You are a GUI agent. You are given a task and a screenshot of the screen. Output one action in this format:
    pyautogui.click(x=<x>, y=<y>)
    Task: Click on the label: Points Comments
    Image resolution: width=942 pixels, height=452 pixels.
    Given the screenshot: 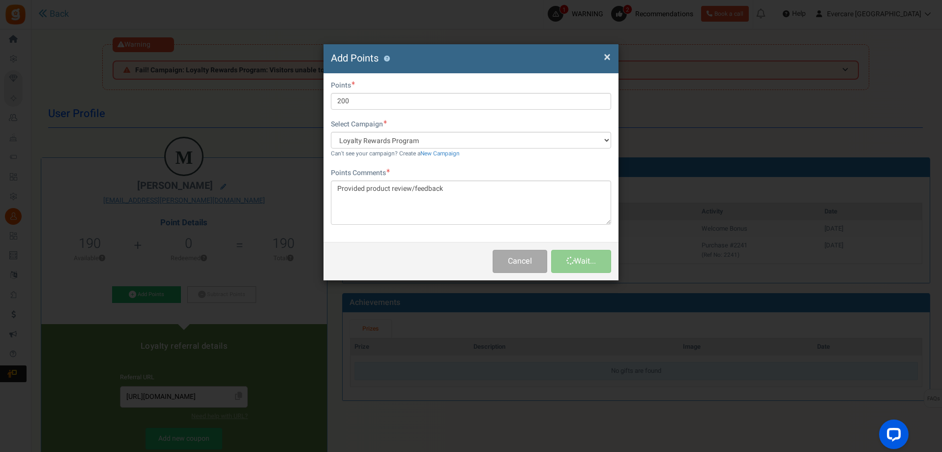 What is the action you would take?
    pyautogui.click(x=360, y=173)
    